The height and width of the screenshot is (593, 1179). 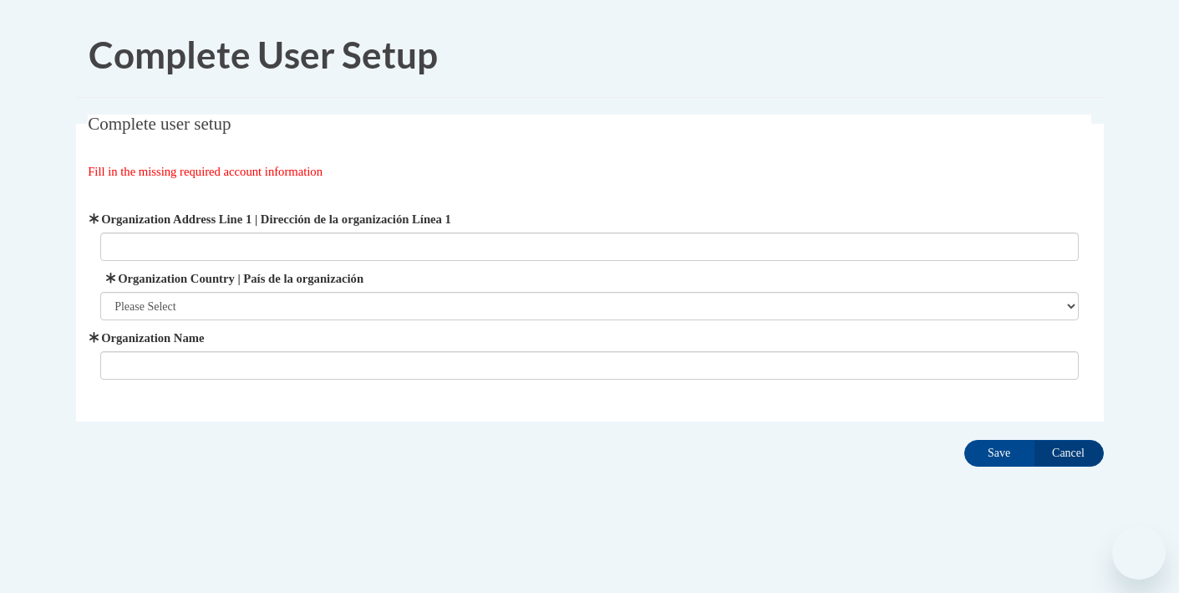 I want to click on span: Fill in the missing required account information, so click(x=205, y=171).